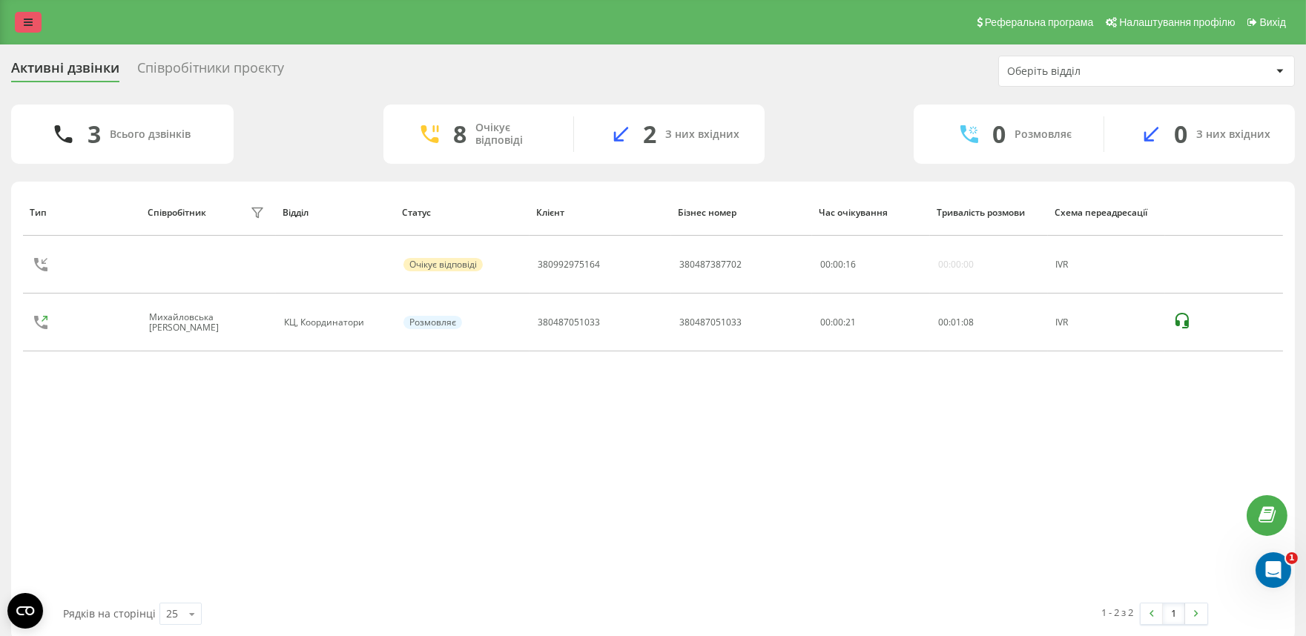 The width and height of the screenshot is (1306, 636). What do you see at coordinates (460, 134) in the screenshot?
I see `div: 8` at bounding box center [460, 134].